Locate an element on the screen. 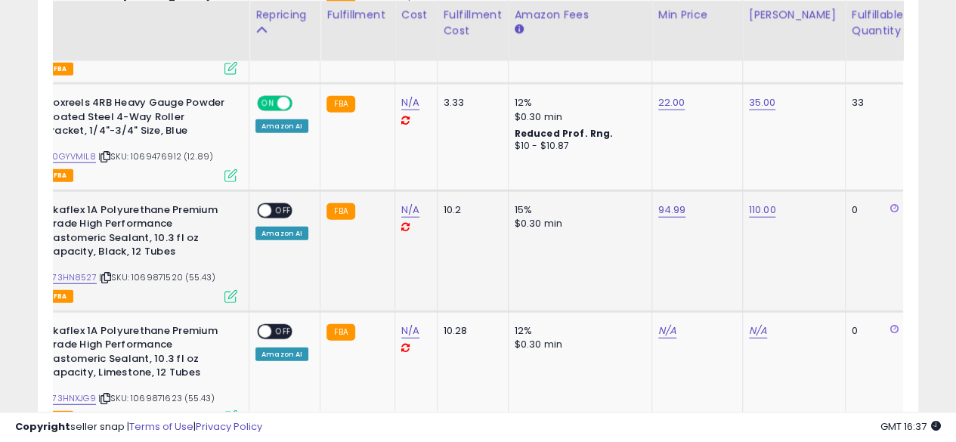 The image size is (956, 442). div: $10 - $10.87 is located at coordinates (577, 146).